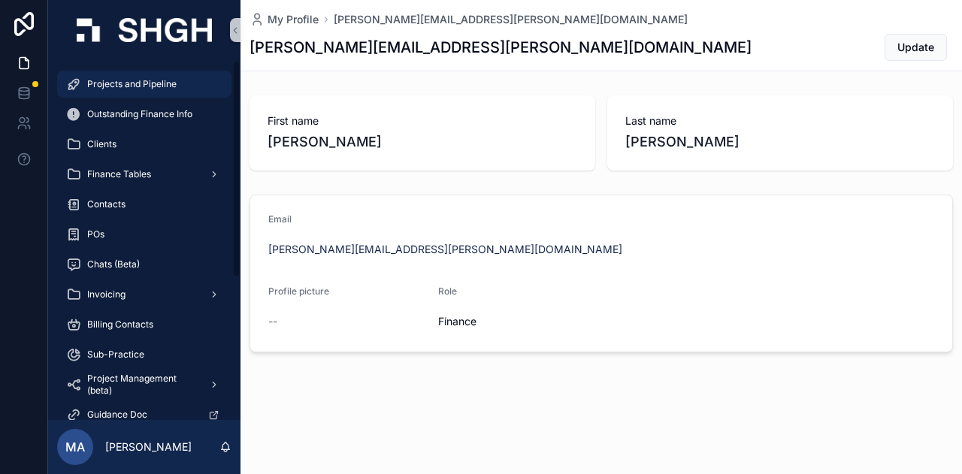 The image size is (962, 474). What do you see at coordinates (144, 235) in the screenshot?
I see `a: POs` at bounding box center [144, 235].